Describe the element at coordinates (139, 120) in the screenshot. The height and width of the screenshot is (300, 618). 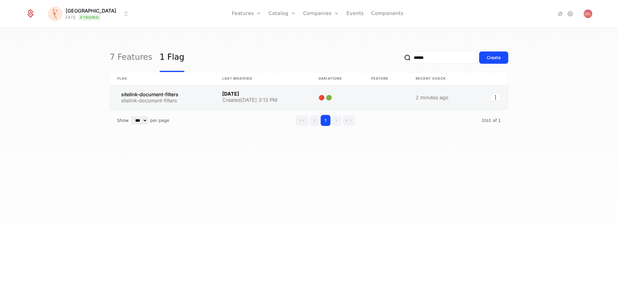
I see `select: Select page size` at that location.